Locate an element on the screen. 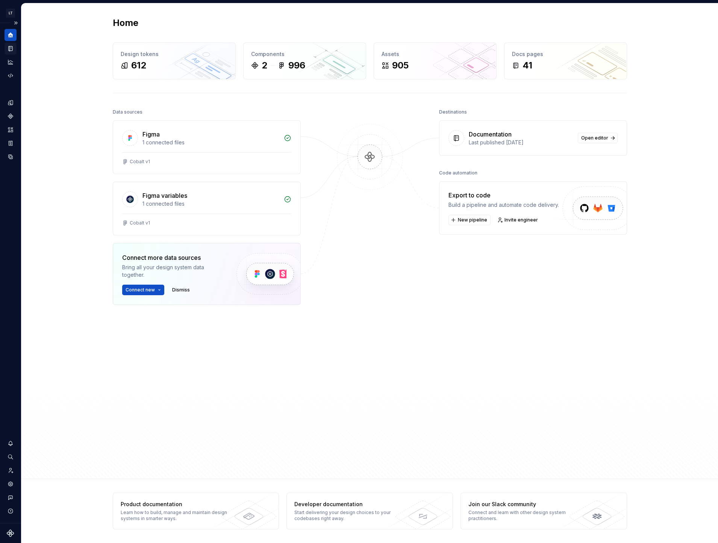 The height and width of the screenshot is (543, 718). button: Connect new is located at coordinates (143, 290).